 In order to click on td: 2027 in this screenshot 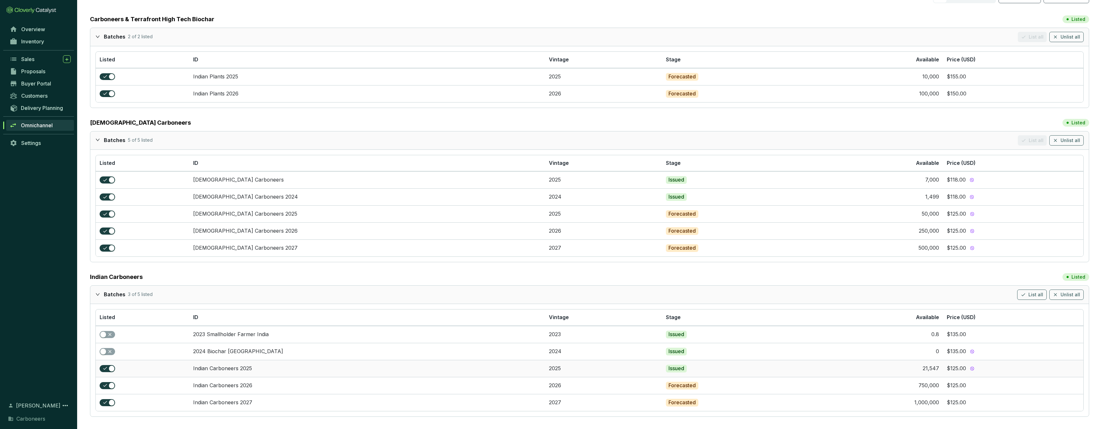, I will do `click(603, 248)`.